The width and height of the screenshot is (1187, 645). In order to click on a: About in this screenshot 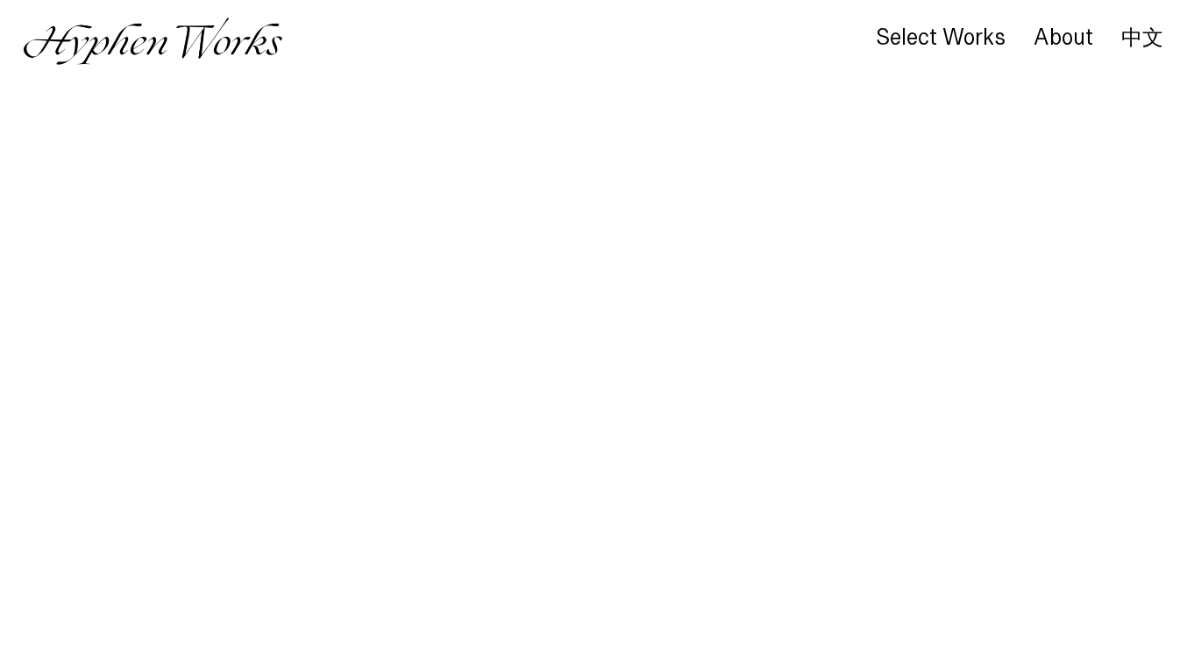, I will do `click(1063, 39)`.